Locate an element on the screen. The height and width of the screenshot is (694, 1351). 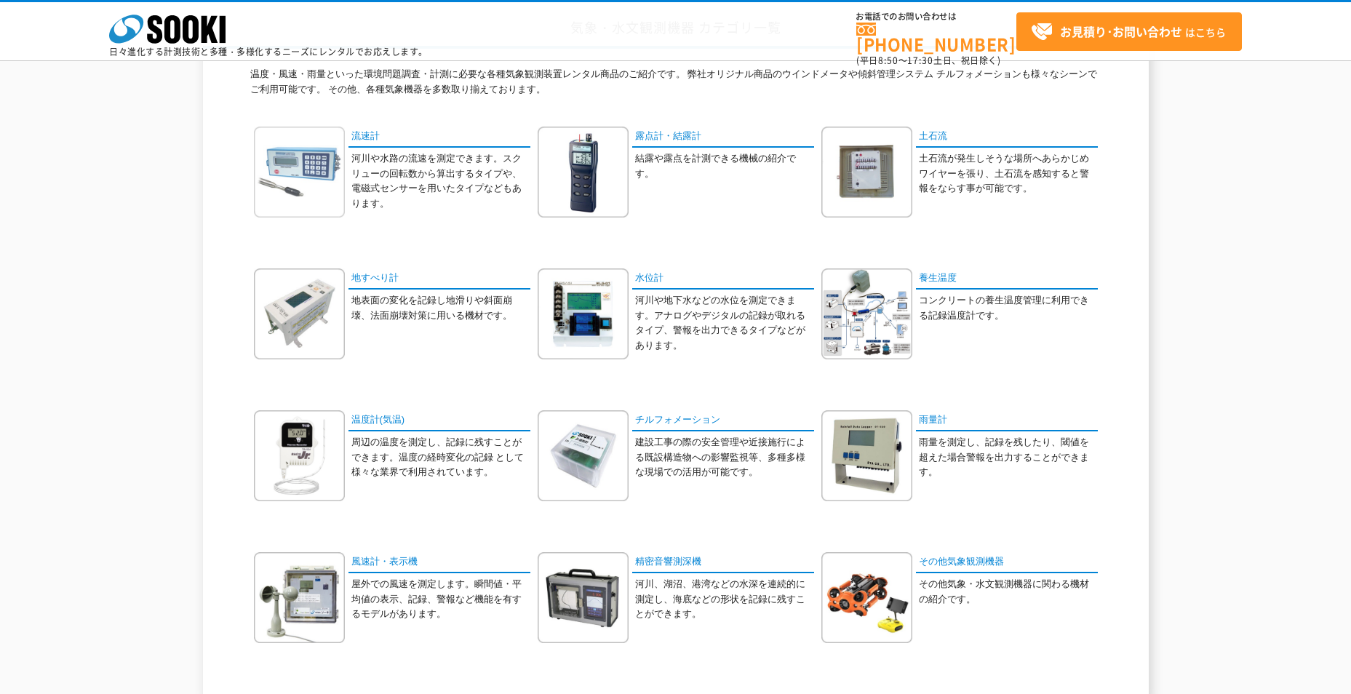
img: 露点計・結露計 is located at coordinates (583, 172).